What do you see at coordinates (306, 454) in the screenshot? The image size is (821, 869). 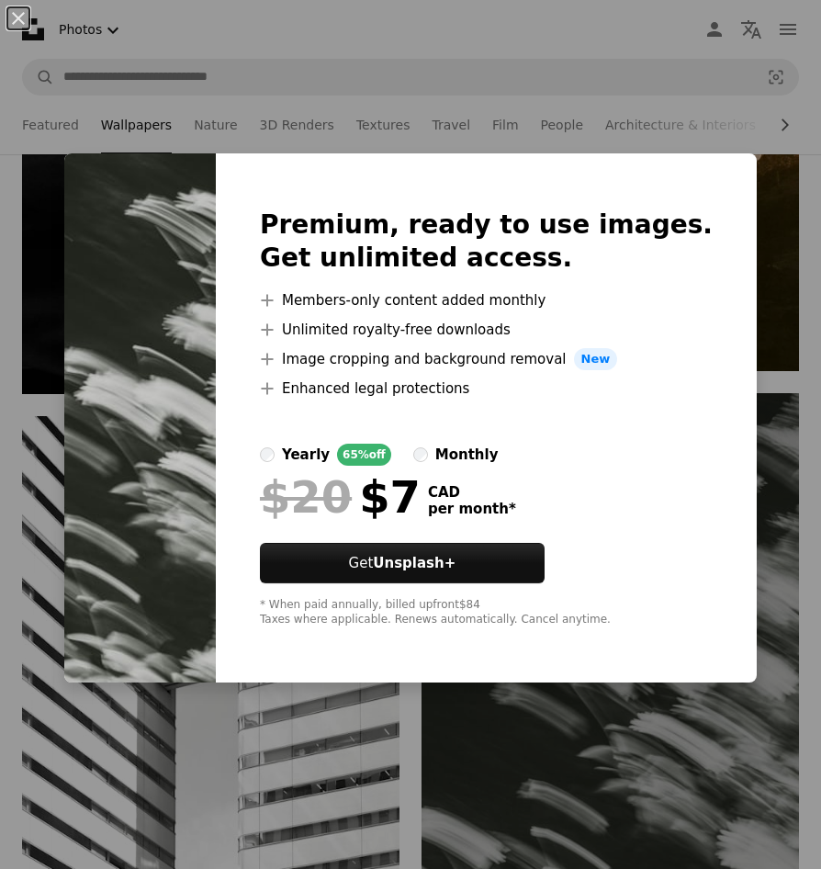 I see `div: yearly` at bounding box center [306, 454].